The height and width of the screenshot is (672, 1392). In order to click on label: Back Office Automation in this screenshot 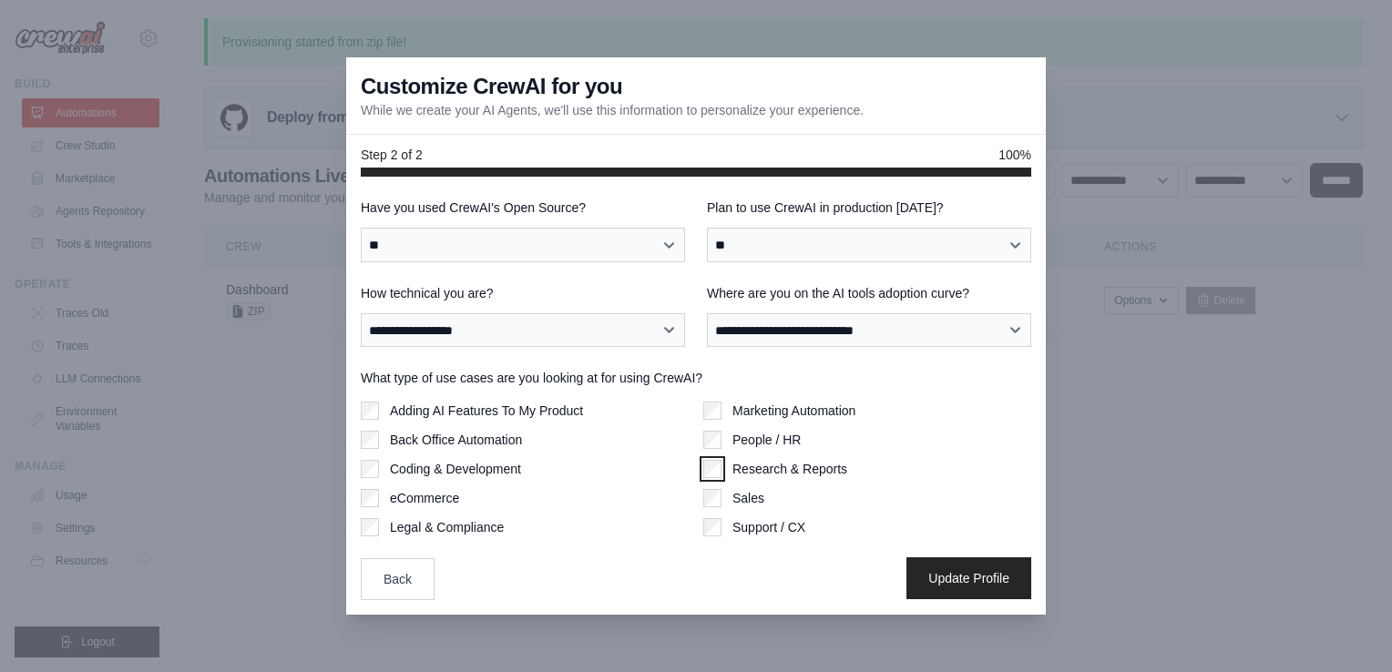, I will do `click(456, 440)`.